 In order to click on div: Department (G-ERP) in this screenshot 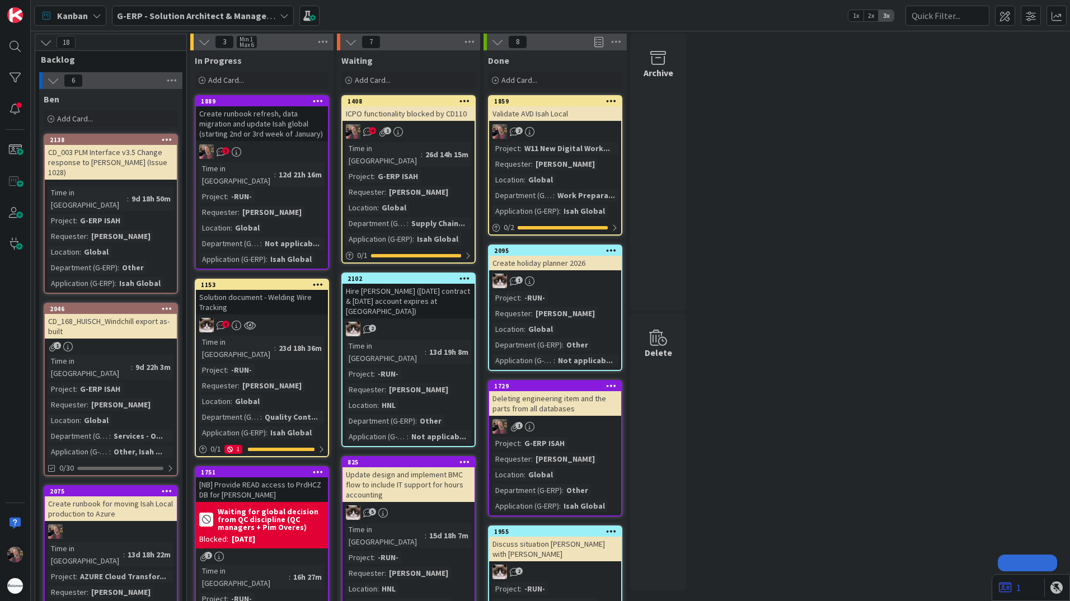, I will do `click(83, 268)`.